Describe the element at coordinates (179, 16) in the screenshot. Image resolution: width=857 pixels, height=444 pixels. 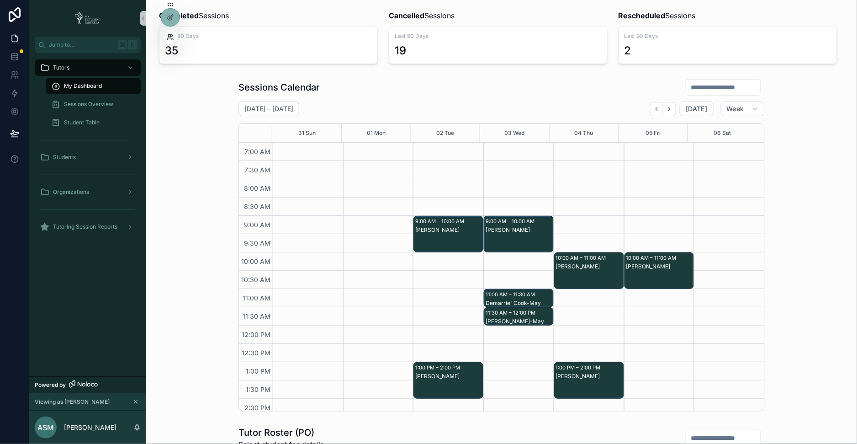
I see `strong: Completed` at that location.